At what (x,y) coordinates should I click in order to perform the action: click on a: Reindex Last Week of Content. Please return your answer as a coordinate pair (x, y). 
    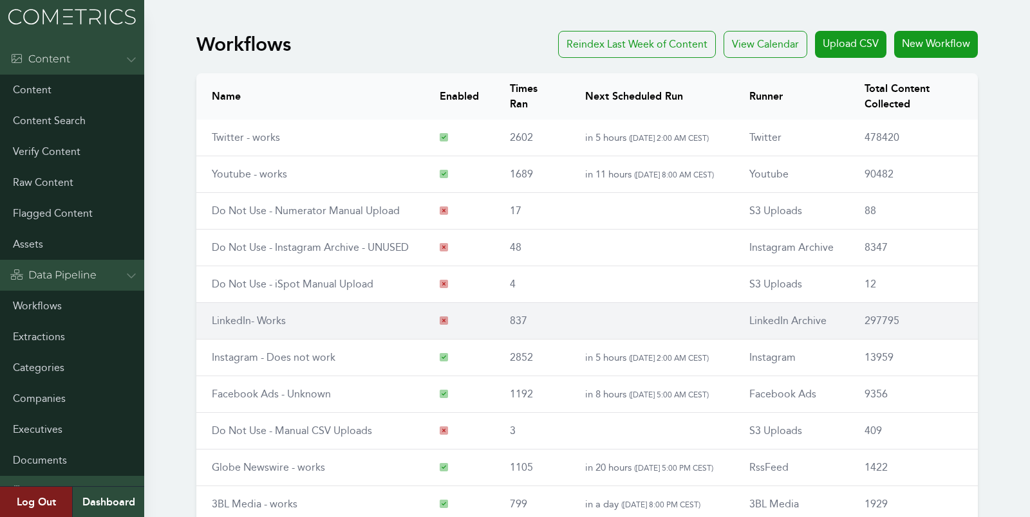
    Looking at the image, I should click on (636, 44).